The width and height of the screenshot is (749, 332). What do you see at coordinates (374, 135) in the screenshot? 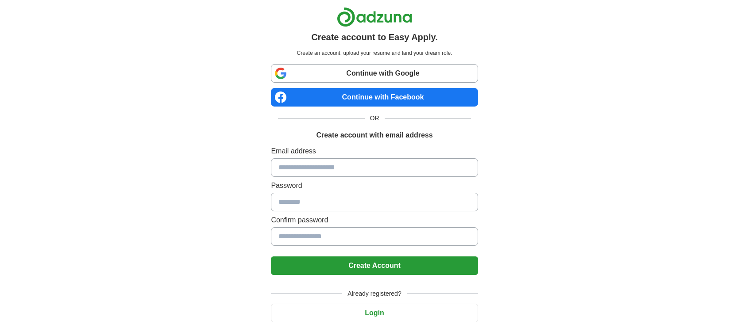
I see `h1: Create account with email address` at bounding box center [374, 135].